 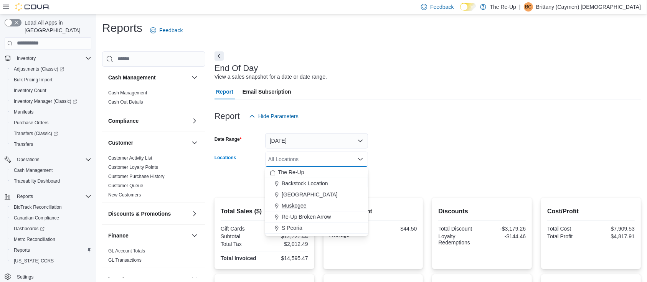 What do you see at coordinates (482, 211) in the screenshot?
I see `h2: Discounts` at bounding box center [482, 211].